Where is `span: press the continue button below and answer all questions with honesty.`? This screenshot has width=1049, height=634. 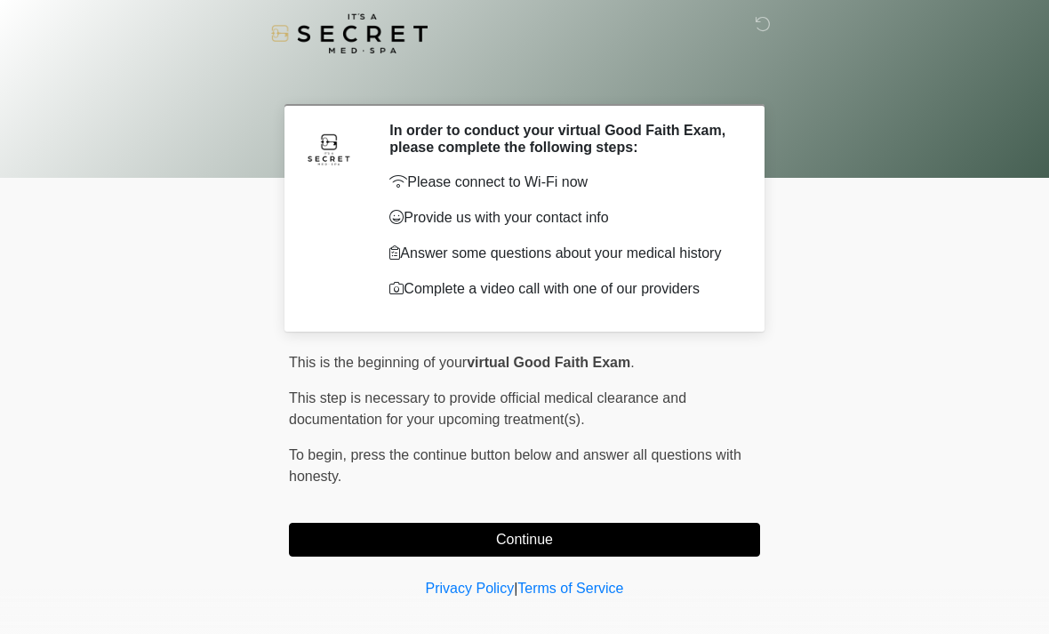 span: press the continue button below and answer all questions with honesty. is located at coordinates (515, 465).